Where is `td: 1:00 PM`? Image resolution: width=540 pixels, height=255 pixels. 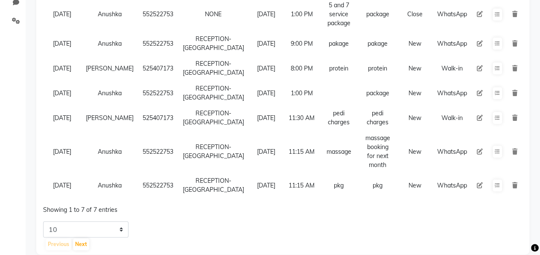 td: 1:00 PM is located at coordinates (301, 93).